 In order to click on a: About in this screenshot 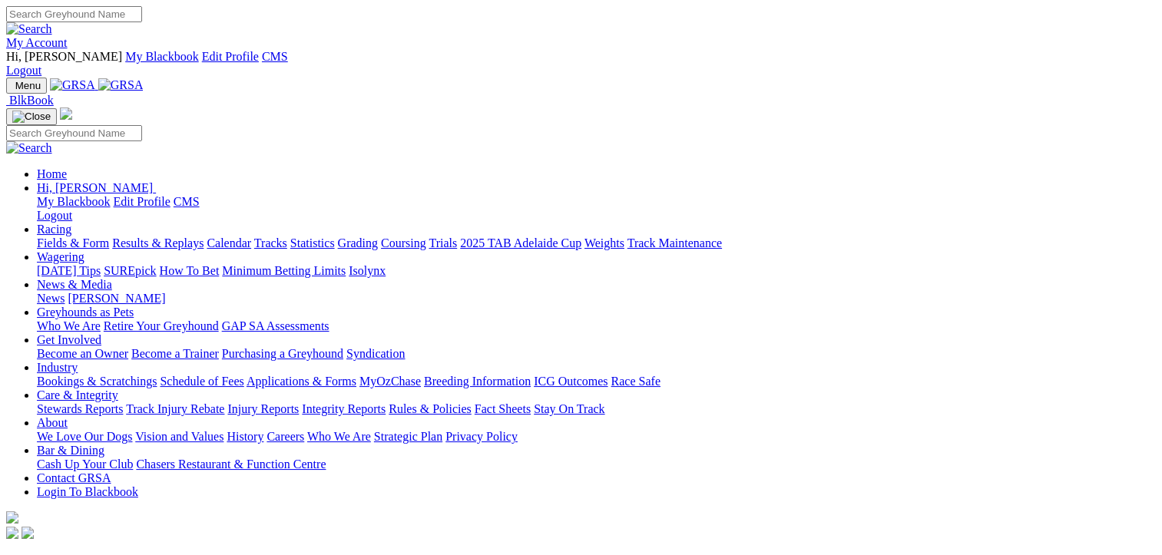, I will do `click(52, 422)`.